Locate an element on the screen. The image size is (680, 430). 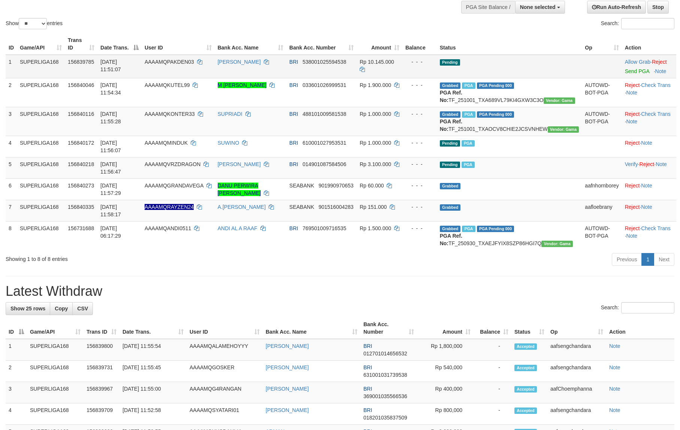
span: 156839785 is located at coordinates (81, 62).